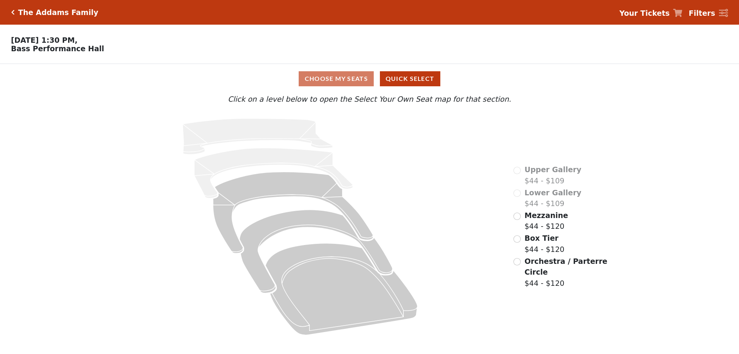  Describe the element at coordinates (13, 12) in the screenshot. I see `a: Click here to go back to filters` at that location.